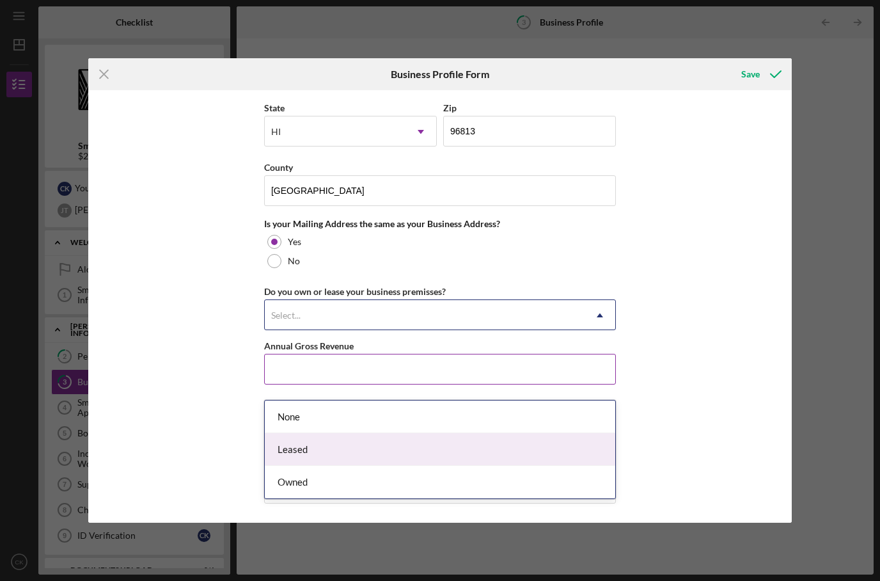 This screenshot has width=880, height=581. Describe the element at coordinates (276, 132) in the screenshot. I see `div: HI` at that location.